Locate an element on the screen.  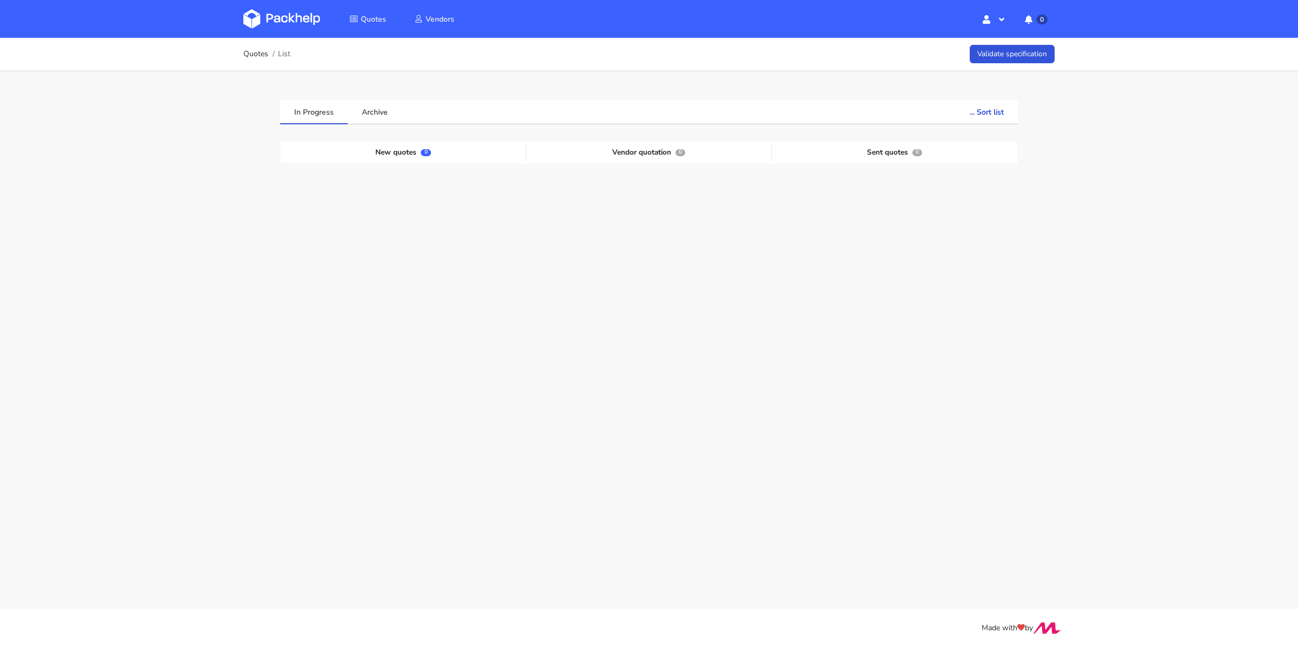
a: Vendors is located at coordinates (434, 19).